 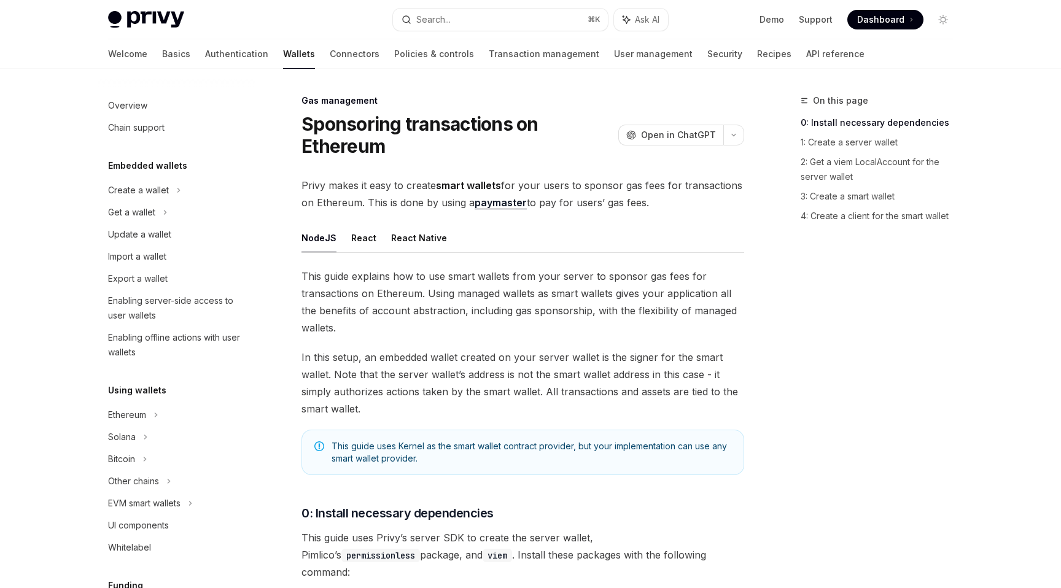 What do you see at coordinates (299, 54) in the screenshot?
I see `a: Wallets` at bounding box center [299, 54].